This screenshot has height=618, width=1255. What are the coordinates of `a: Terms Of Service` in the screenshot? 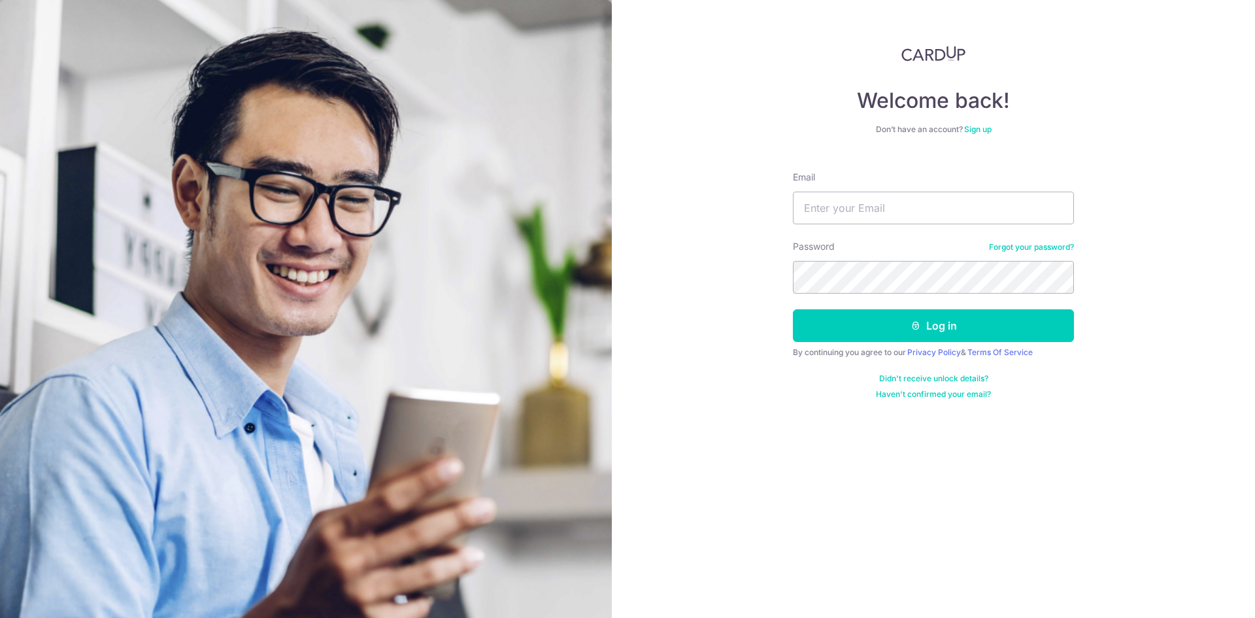 It's located at (1000, 352).